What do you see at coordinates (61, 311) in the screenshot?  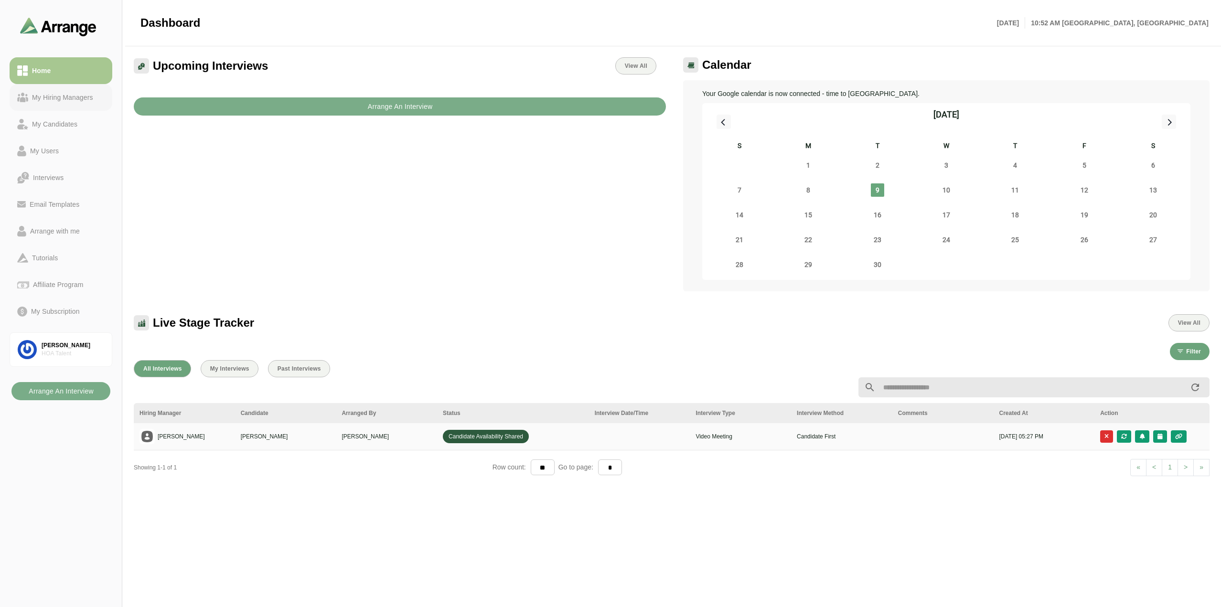 I see `a: My Subscription` at bounding box center [61, 311].